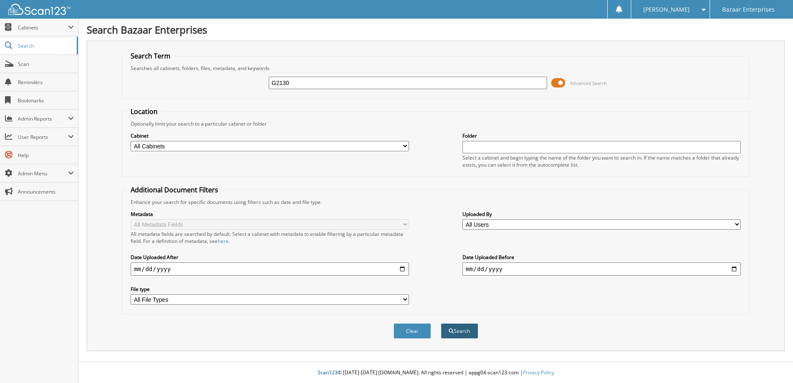 This screenshot has width=793, height=383. Describe the element at coordinates (46, 82) in the screenshot. I see `span: Reminders` at that location.